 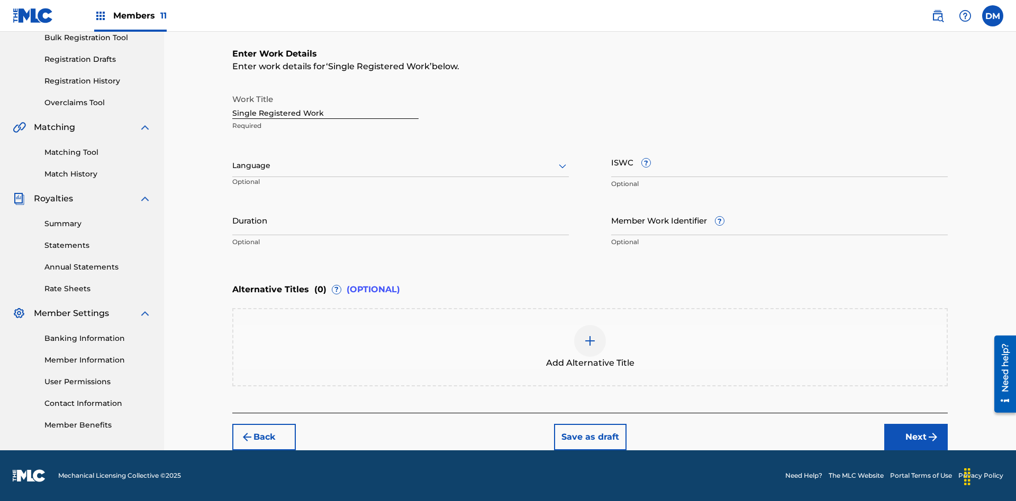 I want to click on a: Public Search, so click(x=937, y=16).